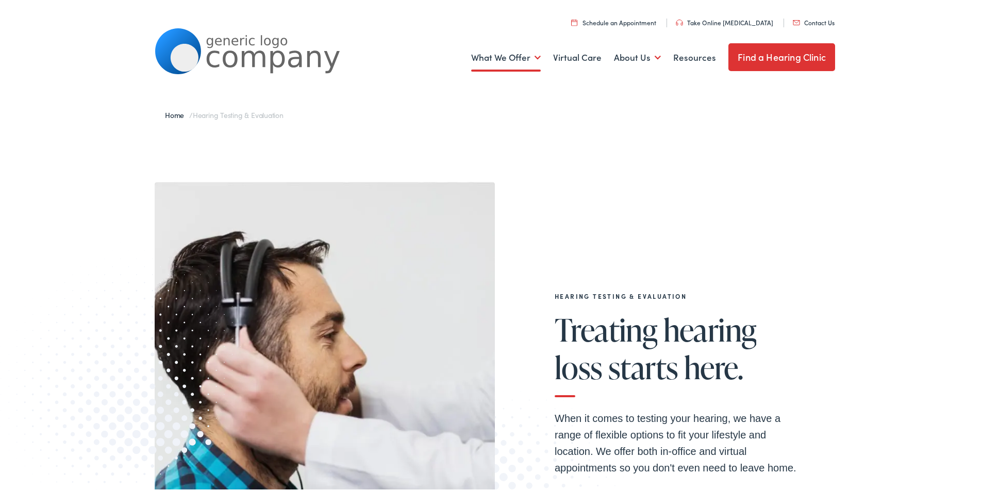 This screenshot has height=491, width=982. I want to click on a: What We Offer, so click(506, 56).